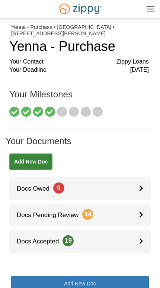 This screenshot has width=160, height=288. What do you see at coordinates (80, 145) in the screenshot?
I see `h1: Your Documents` at bounding box center [80, 145].